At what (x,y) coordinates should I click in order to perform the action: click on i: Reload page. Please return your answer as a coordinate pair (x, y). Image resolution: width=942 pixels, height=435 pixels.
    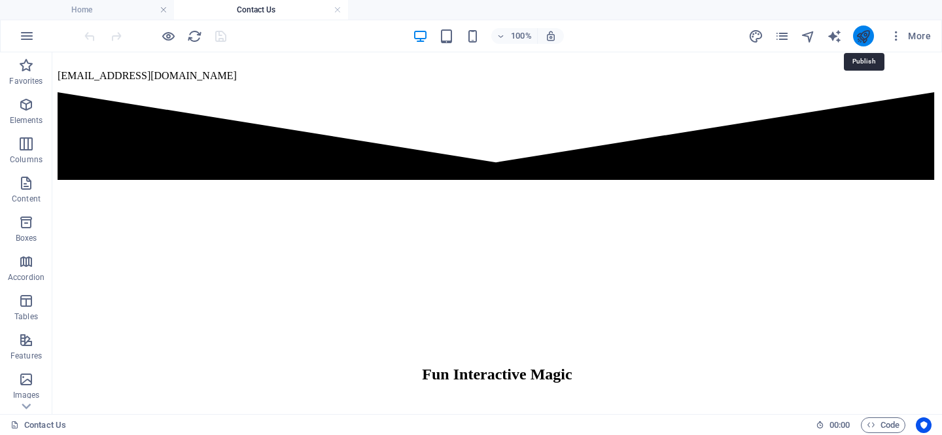
    Looking at the image, I should click on (194, 36).